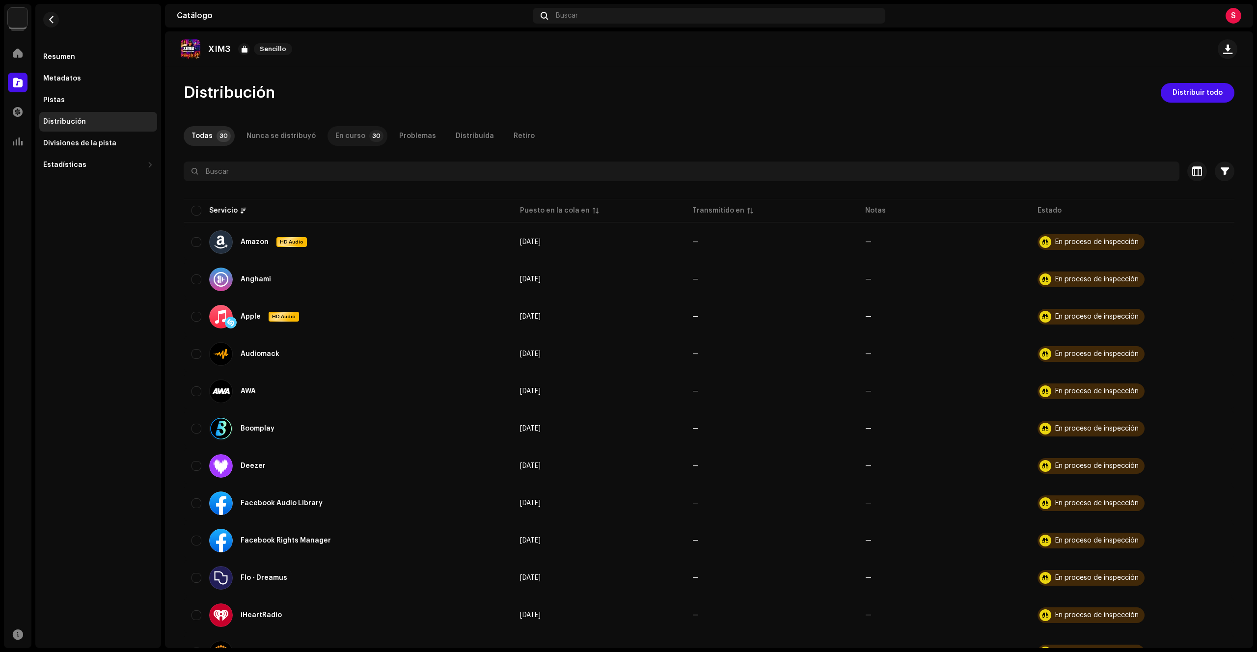  I want to click on span: Buscar, so click(567, 16).